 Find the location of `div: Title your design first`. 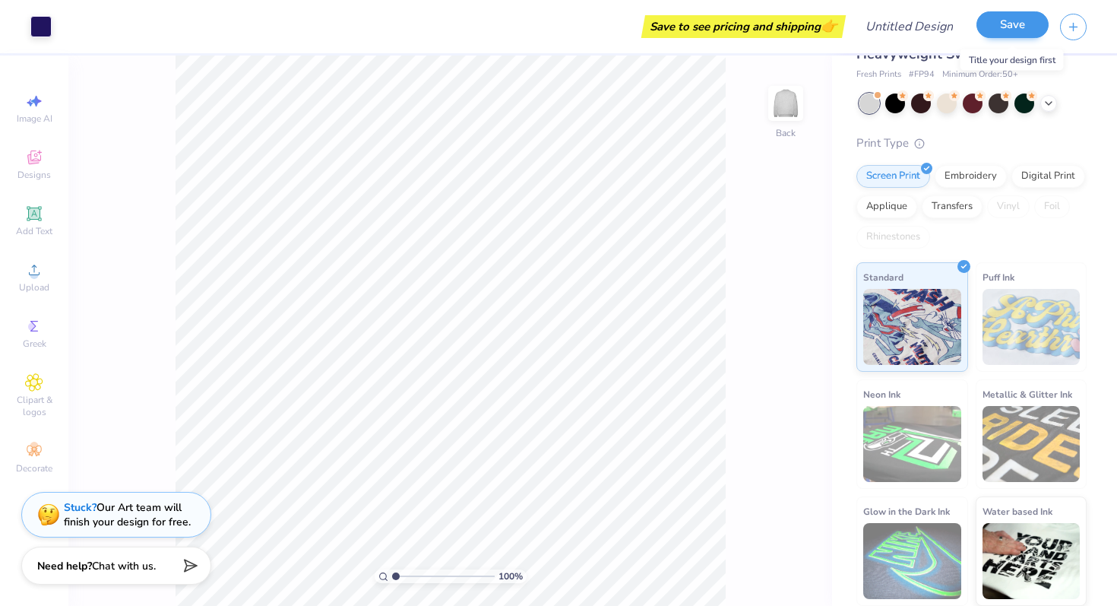

div: Title your design first is located at coordinates (1012, 60).